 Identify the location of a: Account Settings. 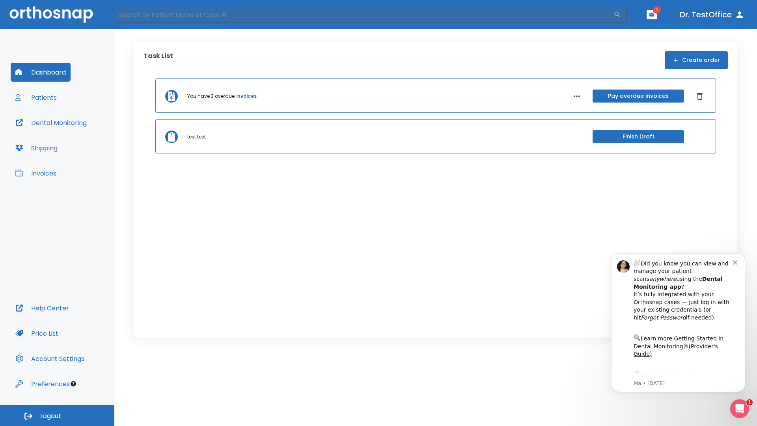
(50, 358).